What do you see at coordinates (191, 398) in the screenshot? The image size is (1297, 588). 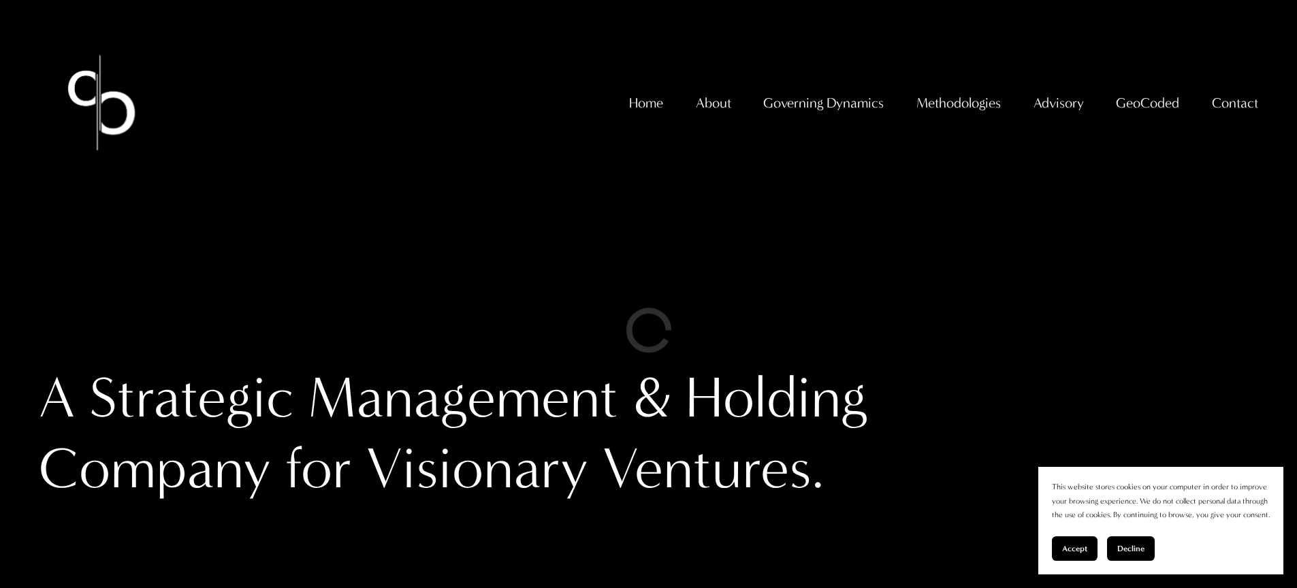 I see `div: Strategic` at bounding box center [191, 398].